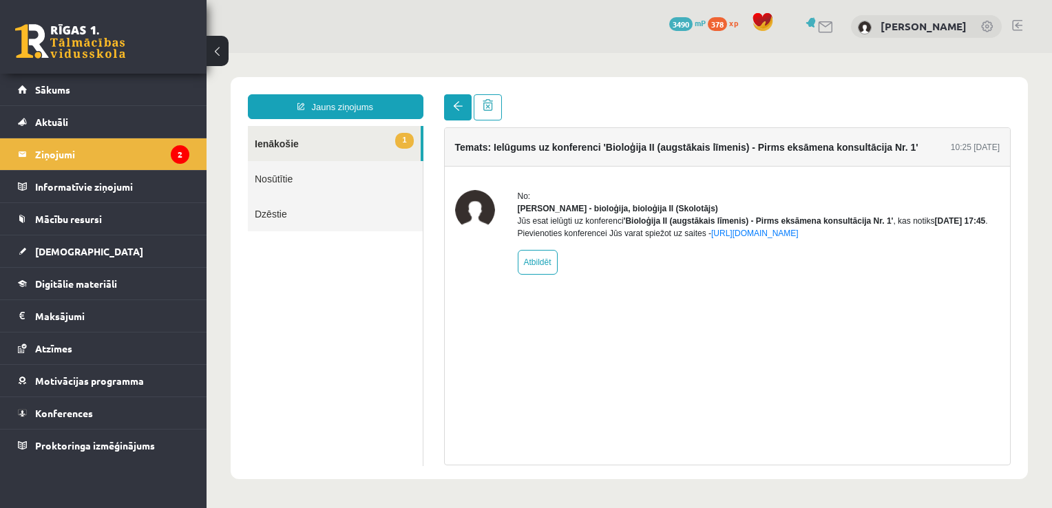 This screenshot has height=508, width=1052. What do you see at coordinates (717, 24) in the screenshot?
I see `span: 378` at bounding box center [717, 24].